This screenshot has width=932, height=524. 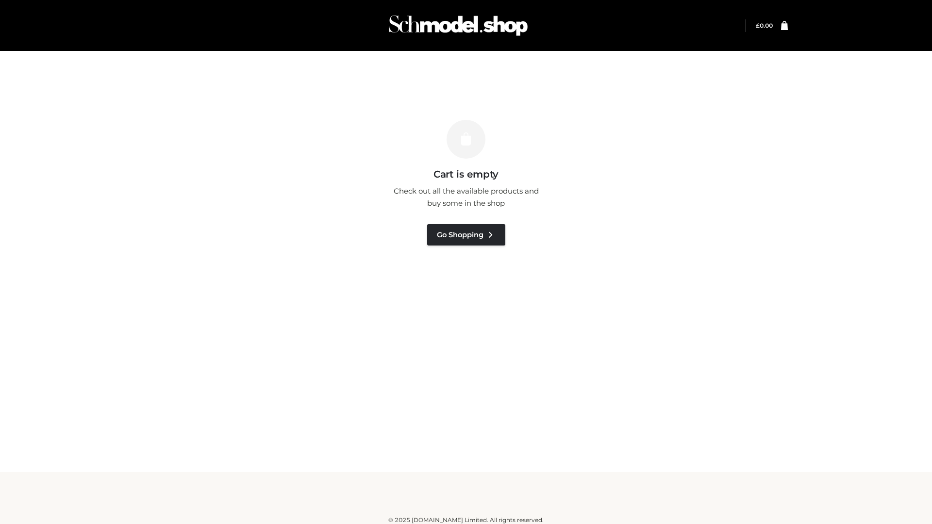 What do you see at coordinates (458, 25) in the screenshot?
I see `img: Schmodel Admin 964` at bounding box center [458, 25].